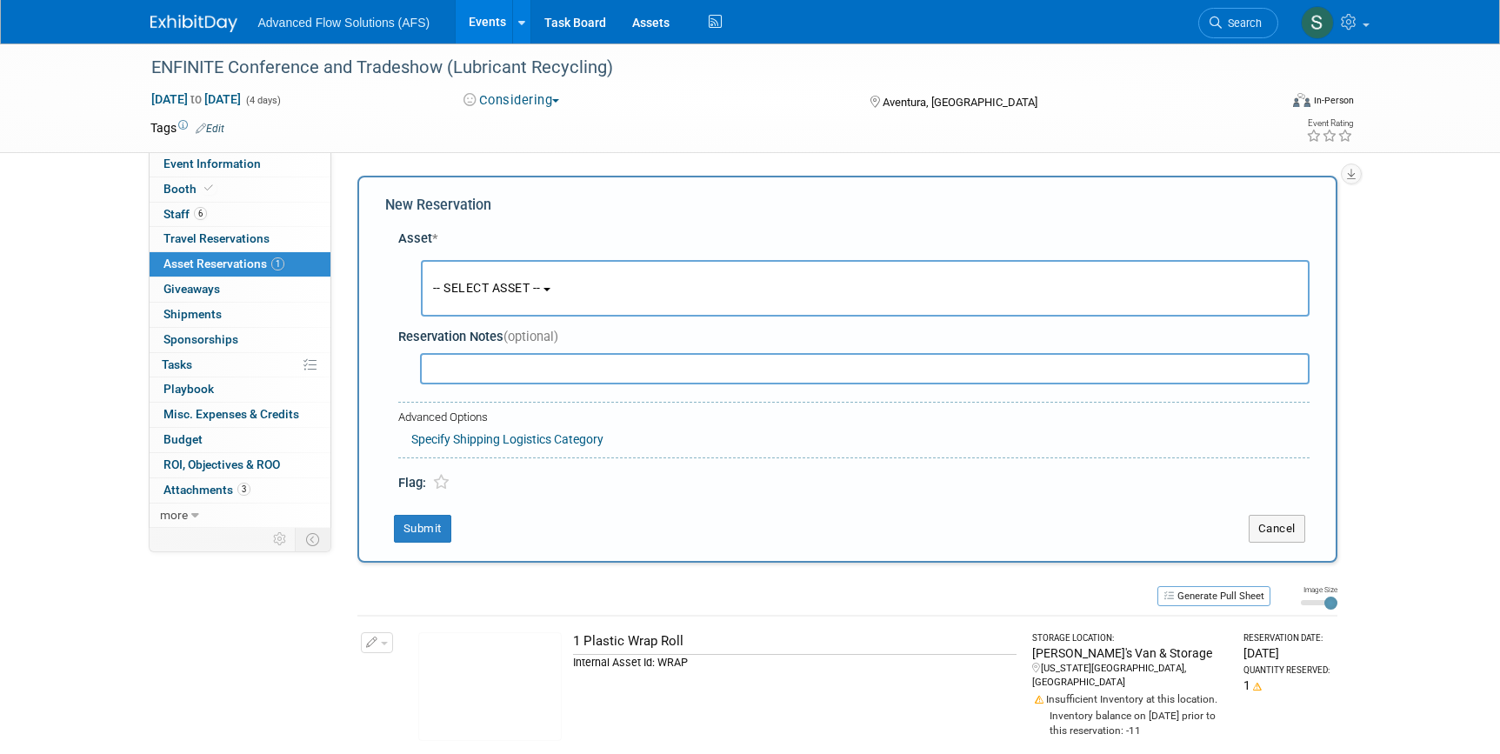 This screenshot has height=754, width=1500. What do you see at coordinates (1277, 529) in the screenshot?
I see `button: Cancel` at bounding box center [1277, 529].